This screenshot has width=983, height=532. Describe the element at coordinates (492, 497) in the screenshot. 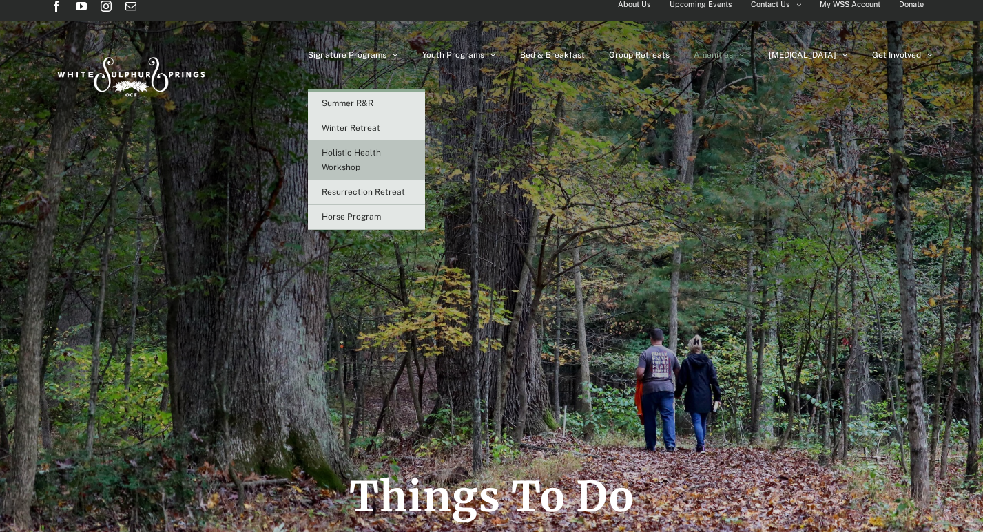

I see `span: Things To Do` at that location.